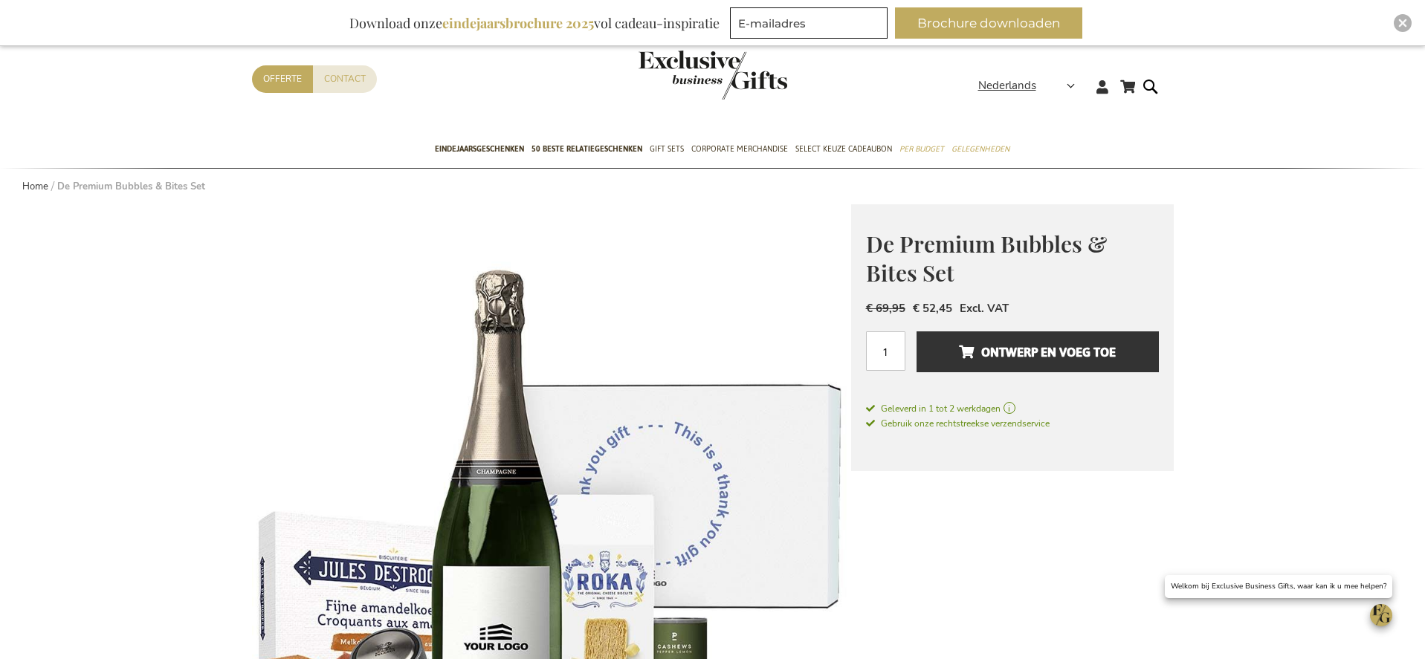 Image resolution: width=1425 pixels, height=659 pixels. Describe the element at coordinates (587, 149) in the screenshot. I see `span: 50 beste relatiegeschenken` at that location.